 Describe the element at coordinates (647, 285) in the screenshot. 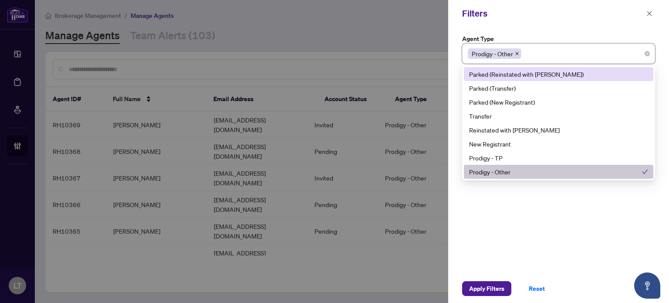

I see `button: Open asap` at that location.